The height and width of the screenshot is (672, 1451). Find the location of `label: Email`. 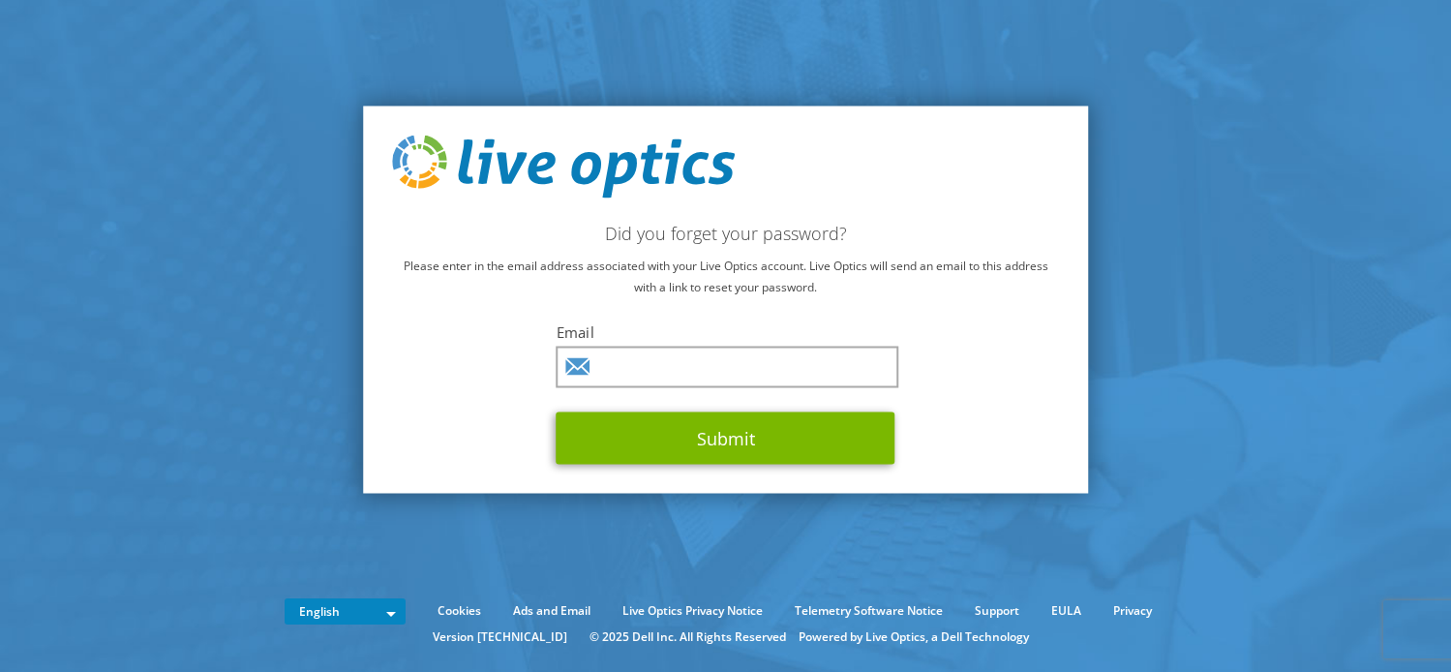

label: Email is located at coordinates (726, 332).